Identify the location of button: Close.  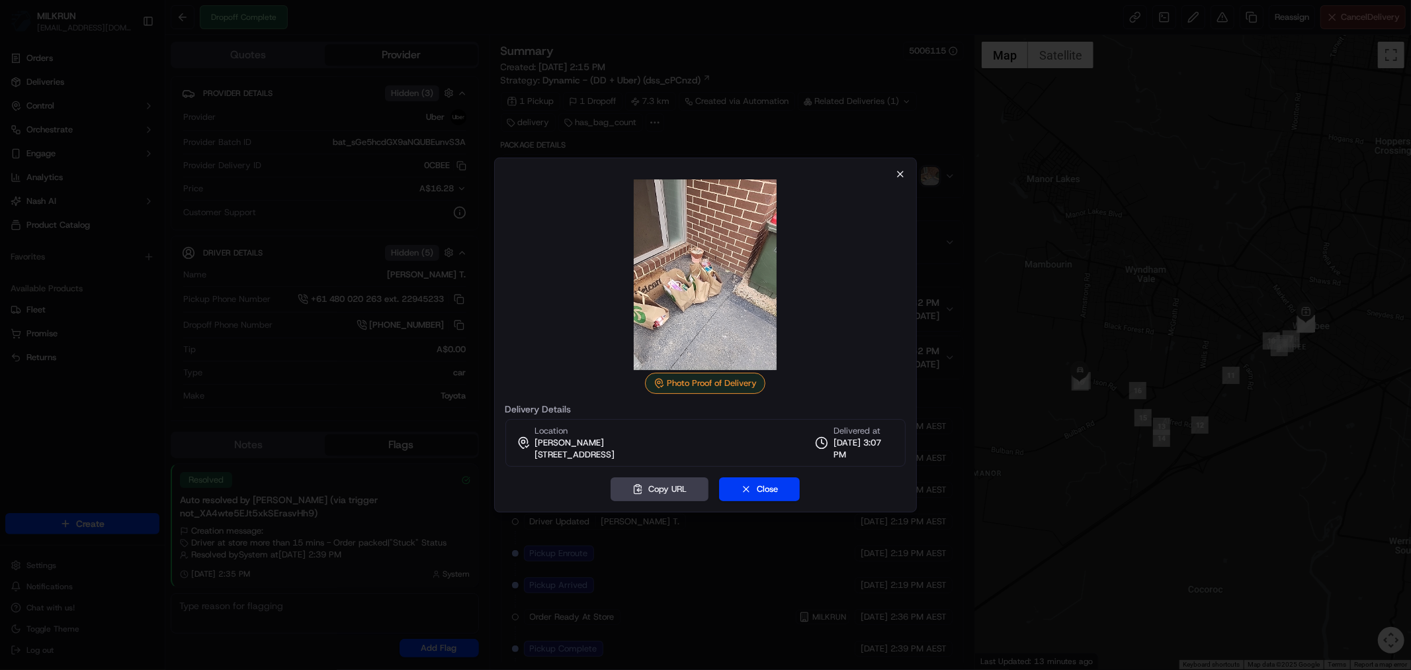
(760, 489).